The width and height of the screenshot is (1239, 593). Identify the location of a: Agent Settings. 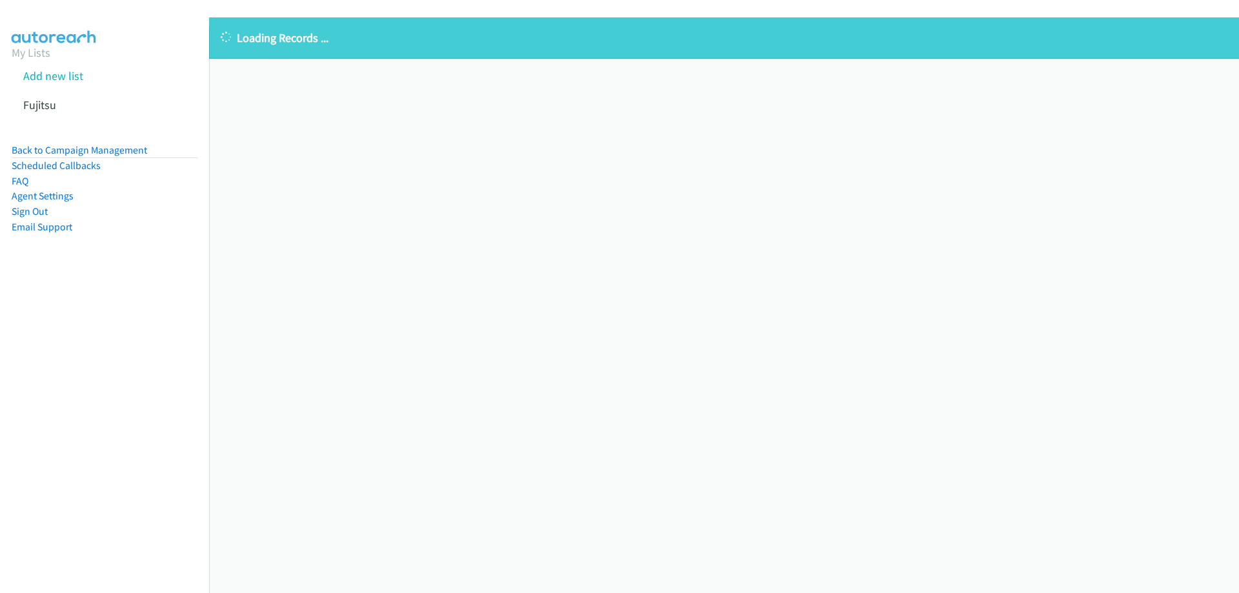
(43, 196).